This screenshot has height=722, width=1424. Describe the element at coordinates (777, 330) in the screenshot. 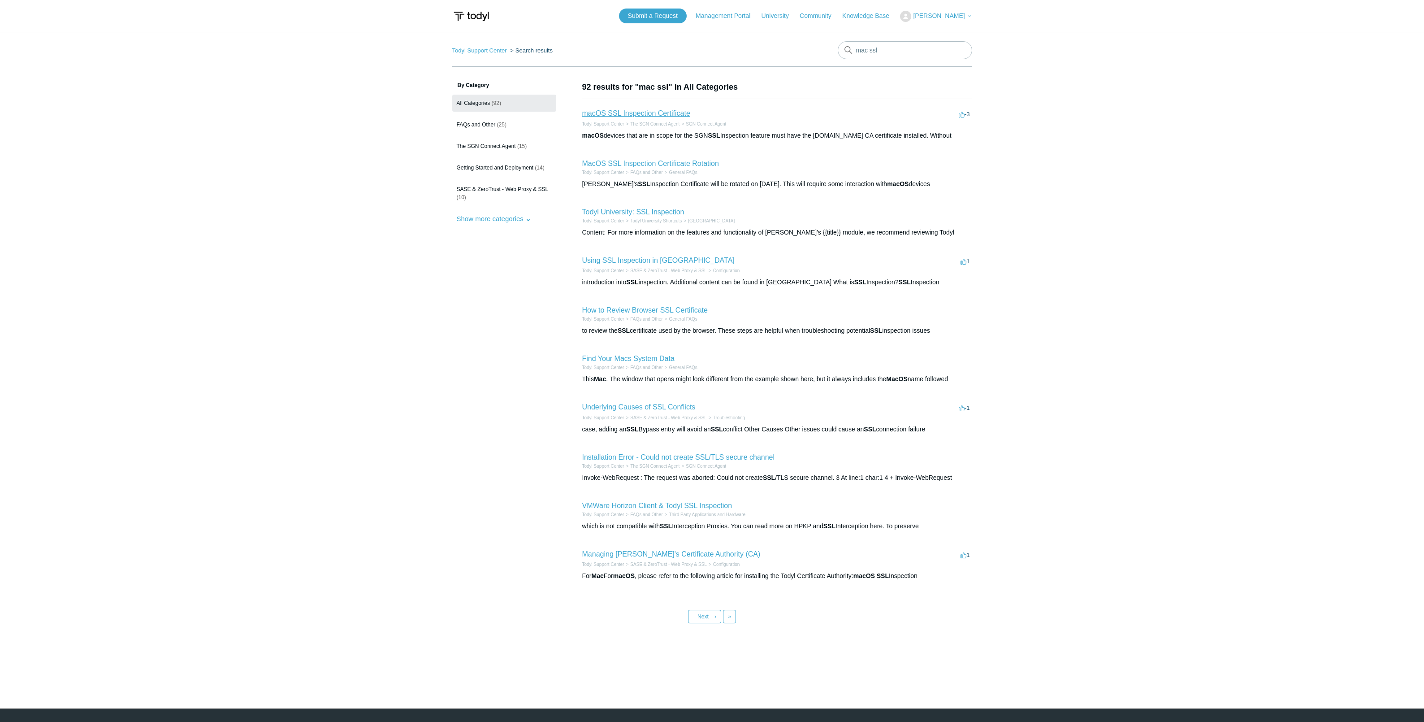

I see `div: to review the certificate used by the browser. These steps are helpful when troubleshooting poten...` at that location.